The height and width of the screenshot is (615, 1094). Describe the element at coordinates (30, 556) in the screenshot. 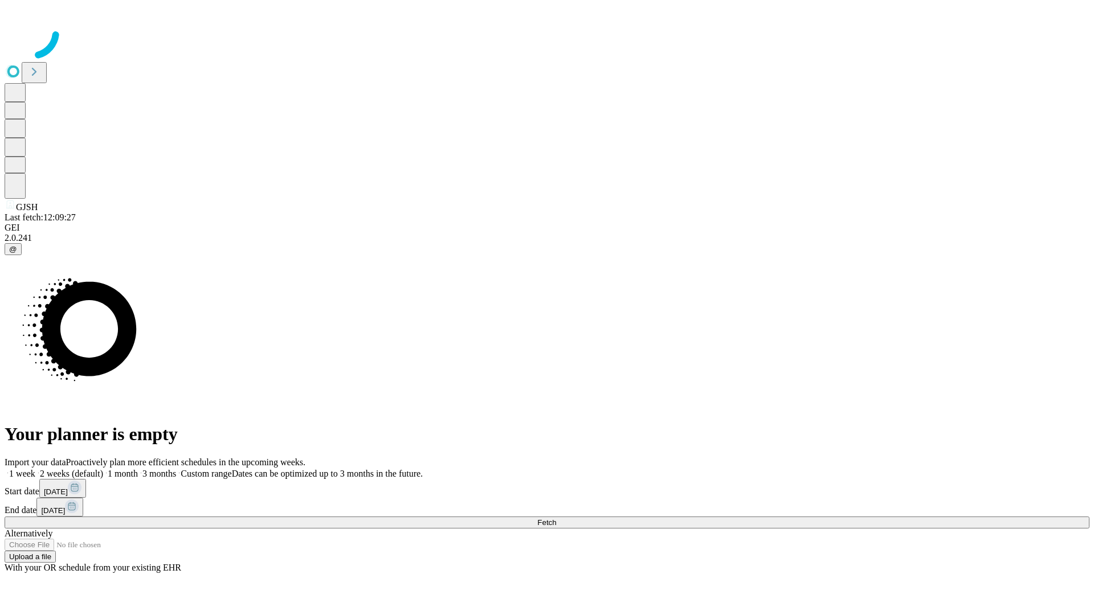

I see `button: Upload a file` at that location.